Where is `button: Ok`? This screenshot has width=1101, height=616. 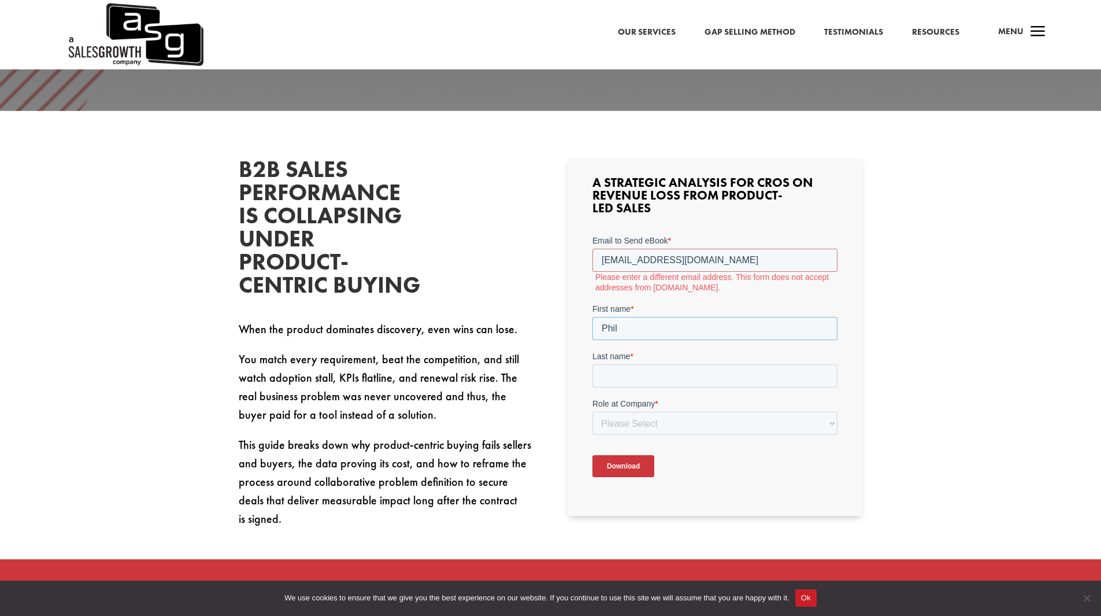
button: Ok is located at coordinates (806, 598).